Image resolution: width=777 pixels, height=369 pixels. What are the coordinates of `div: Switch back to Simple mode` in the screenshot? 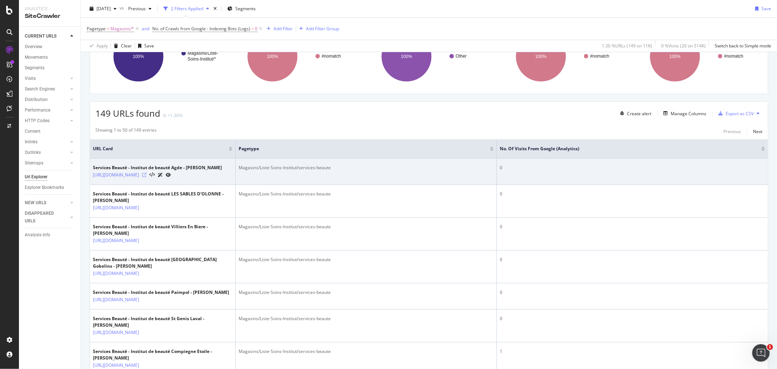 It's located at (743, 46).